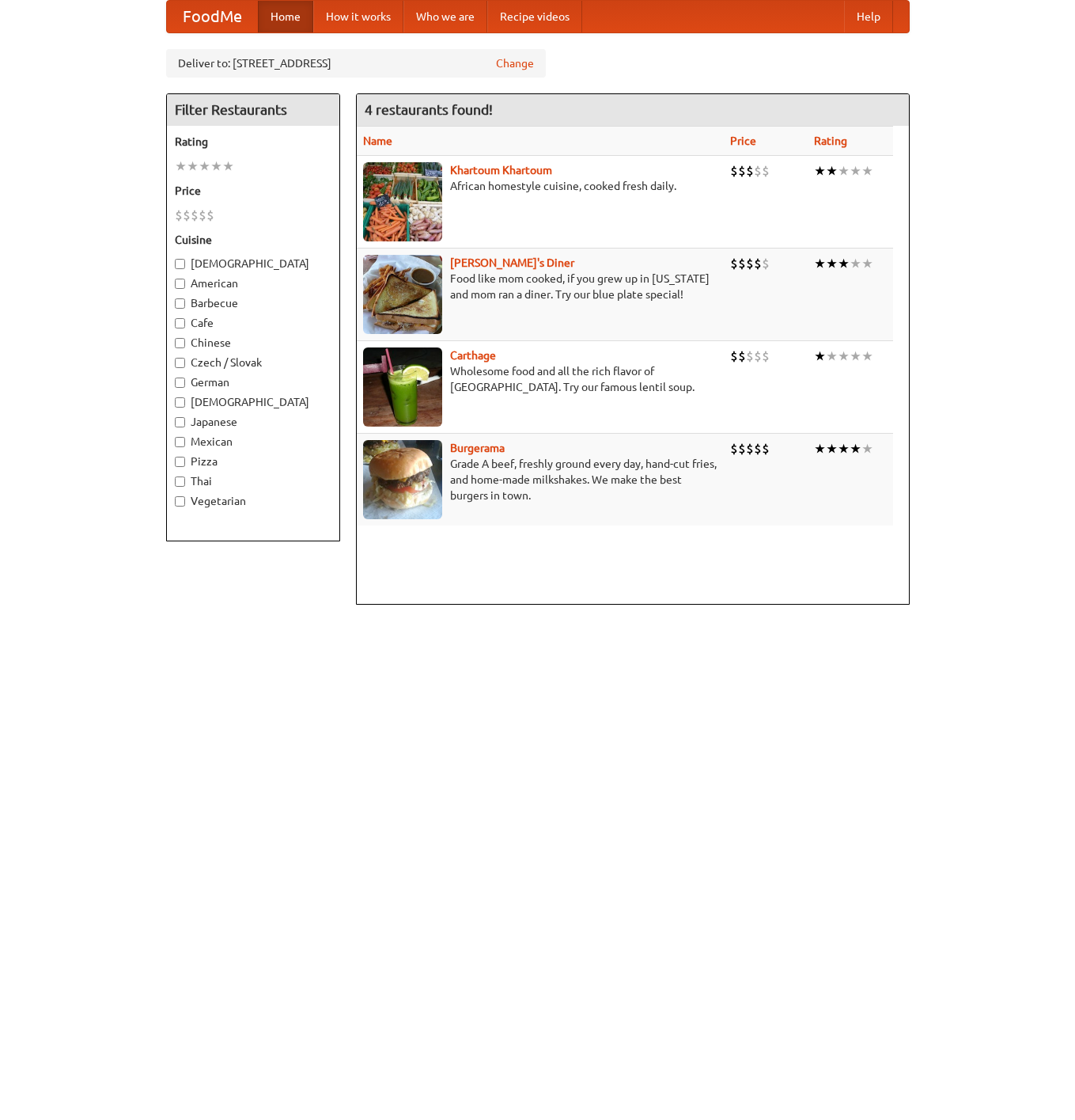  I want to click on input: Barbecue, so click(180, 303).